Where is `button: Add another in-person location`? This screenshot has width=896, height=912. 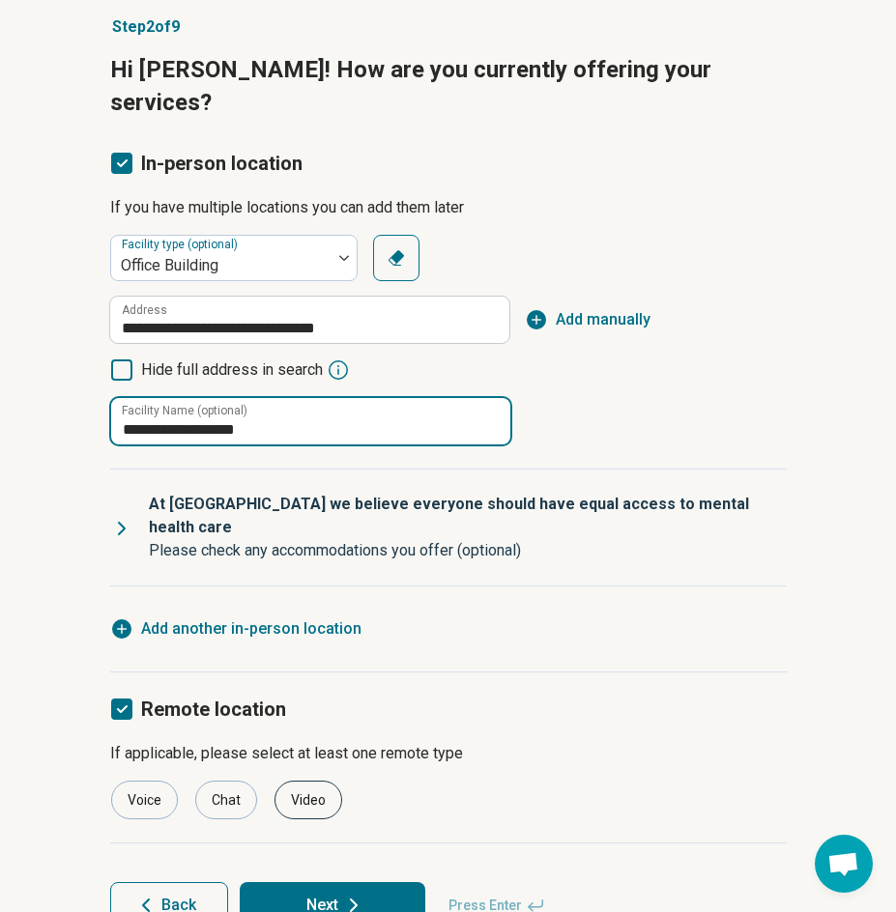
button: Add another in-person location is located at coordinates (236, 629).